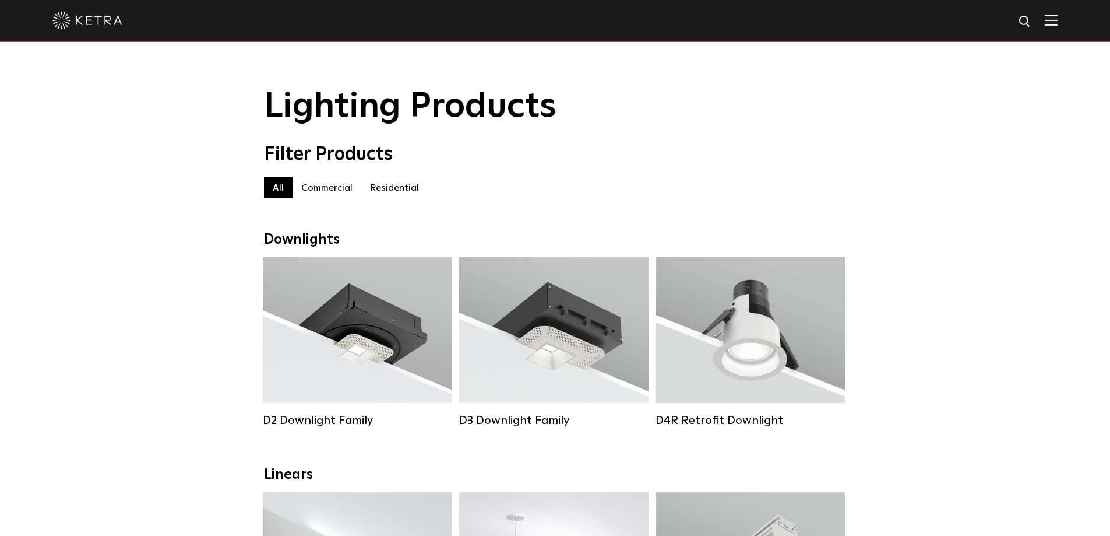 This screenshot has width=1110, height=536. Describe the element at coordinates (87, 20) in the screenshot. I see `img: ketra-logo-2019-white` at that location.